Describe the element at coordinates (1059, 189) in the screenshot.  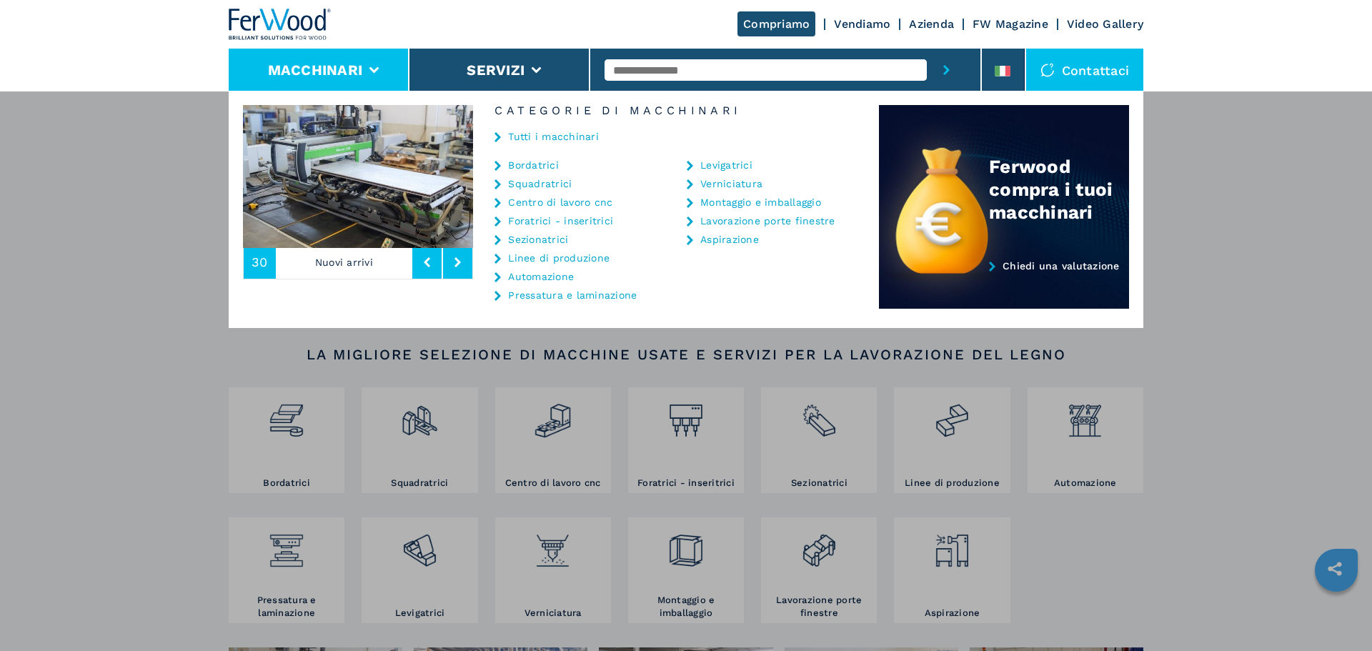
I see `div: Ferwood compra i tuoi macchinari` at that location.